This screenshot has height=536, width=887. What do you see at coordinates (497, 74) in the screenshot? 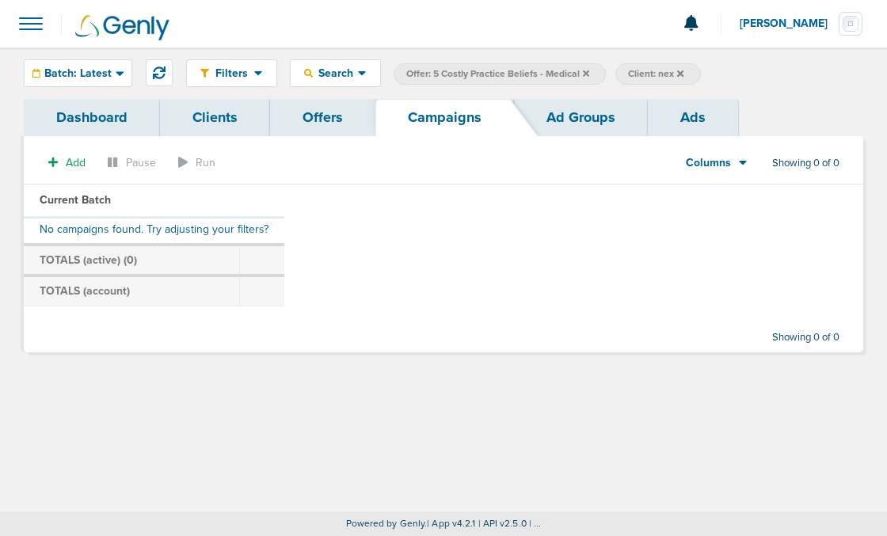
I see `span: Offer: 5 Costly Practice Beliefs - Medical` at bounding box center [497, 74].